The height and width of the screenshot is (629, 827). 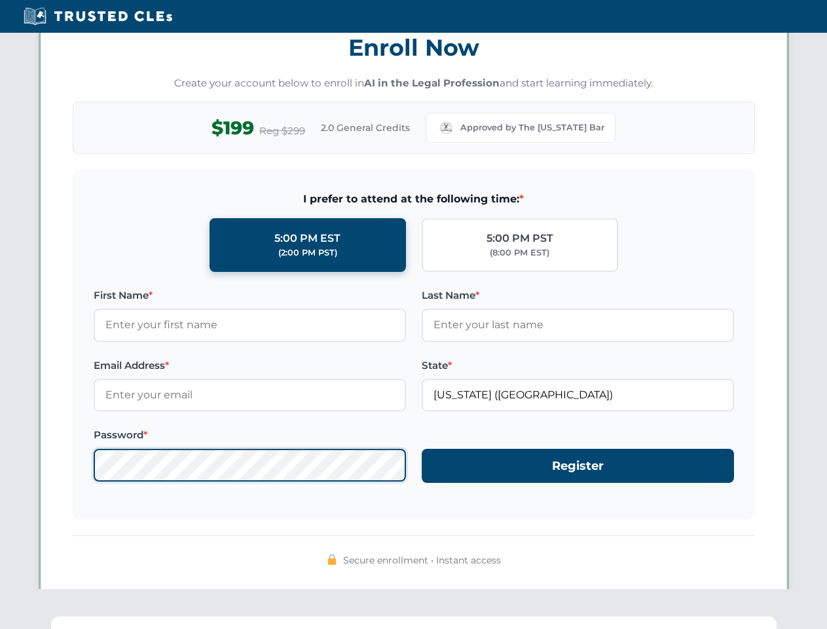 I want to click on span: $199, so click(x=232, y=128).